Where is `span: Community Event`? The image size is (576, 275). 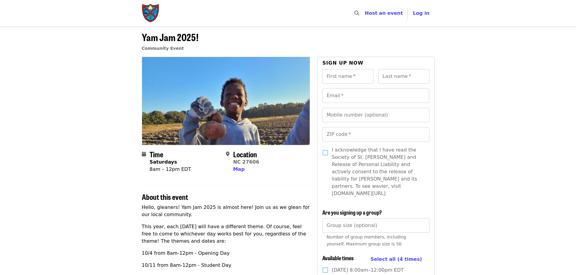 span: Community Event is located at coordinates (163, 48).